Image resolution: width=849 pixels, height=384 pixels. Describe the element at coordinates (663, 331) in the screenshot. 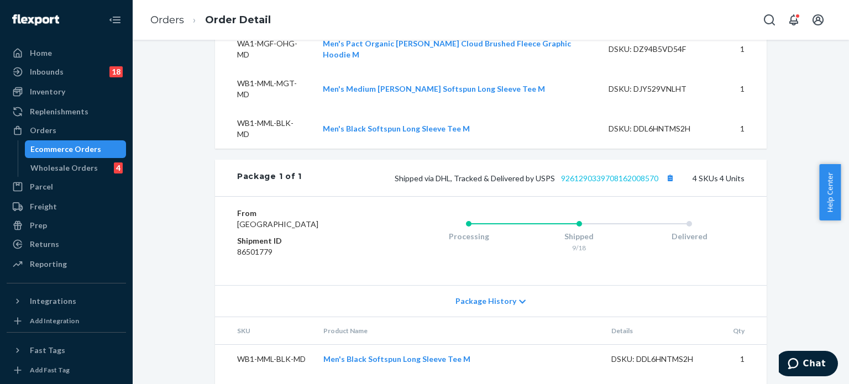

I see `th: Details` at that location.